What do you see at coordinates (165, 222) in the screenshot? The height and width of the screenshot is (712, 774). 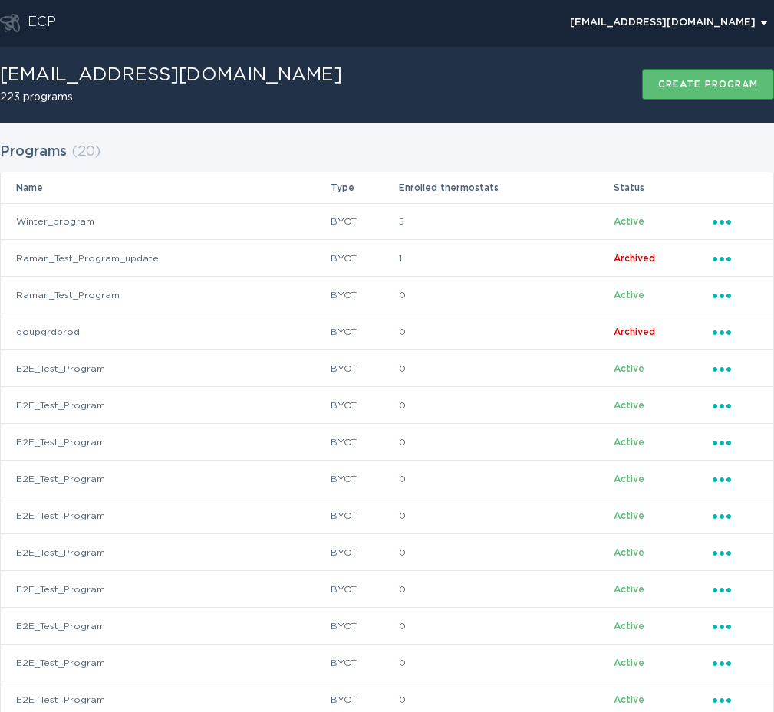 I see `td: Winter_program` at bounding box center [165, 222].